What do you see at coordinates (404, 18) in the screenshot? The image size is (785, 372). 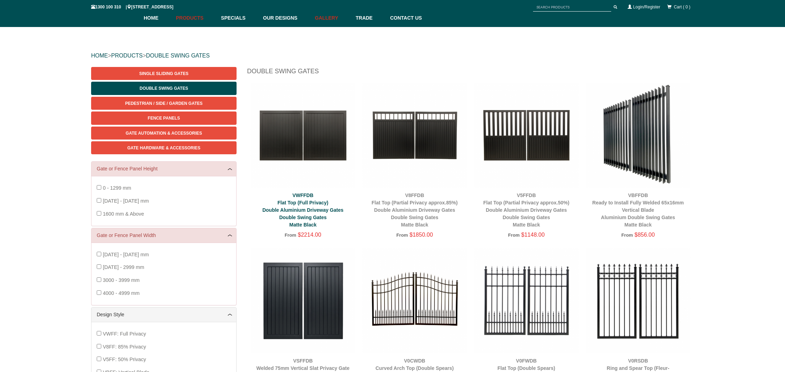 I see `a: Contact Us` at bounding box center [404, 18].